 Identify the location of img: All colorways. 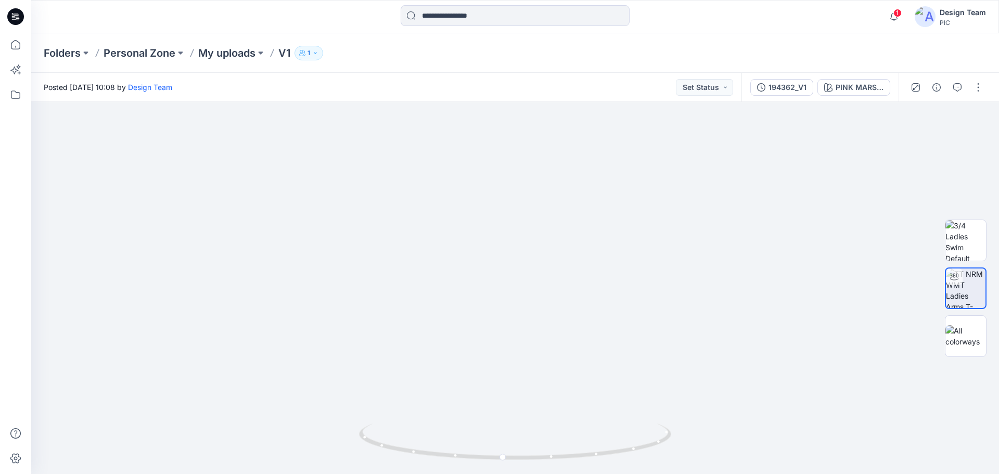
(966, 336).